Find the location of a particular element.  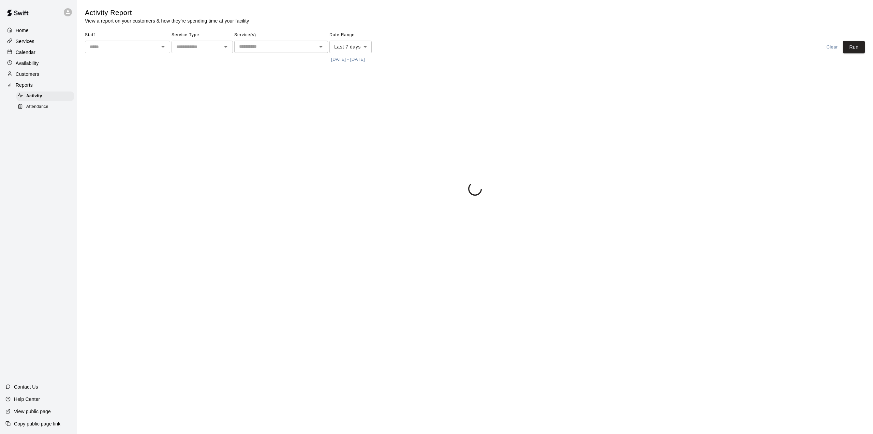

a: Calendar is located at coordinates (38, 52).